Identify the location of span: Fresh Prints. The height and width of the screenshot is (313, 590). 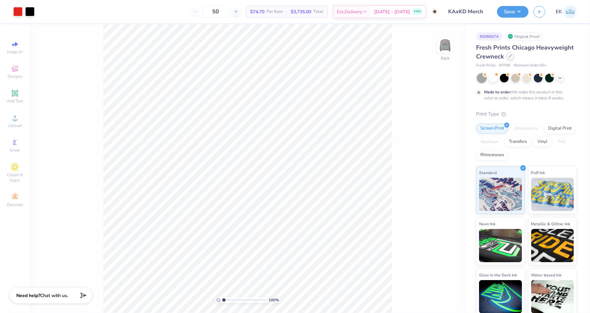
(485, 65).